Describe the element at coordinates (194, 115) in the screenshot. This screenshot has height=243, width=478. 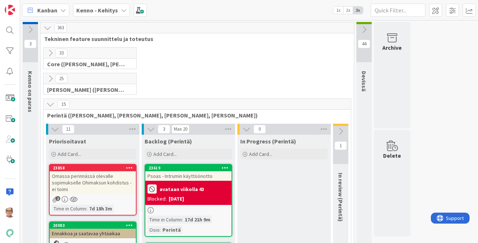
I see `span: Perintä (Jaakko, PetriH, MikkoV, Pasi)` at that location.